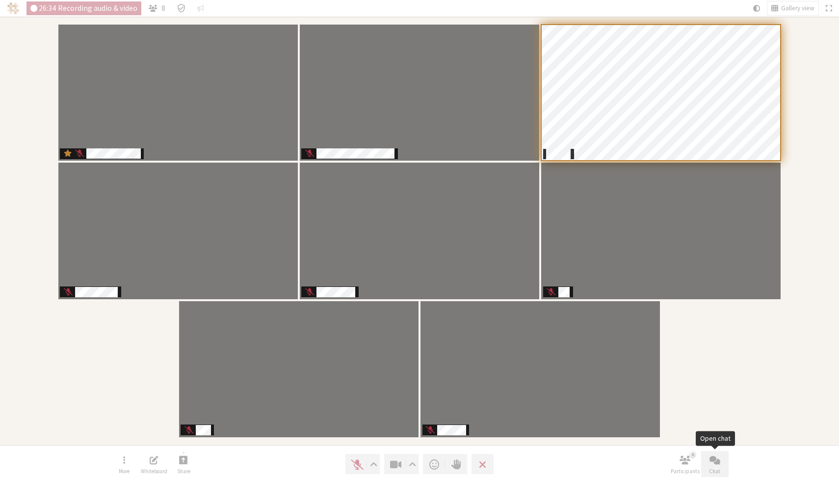 The image size is (839, 482). I want to click on button: Audio settings, so click(373, 463).